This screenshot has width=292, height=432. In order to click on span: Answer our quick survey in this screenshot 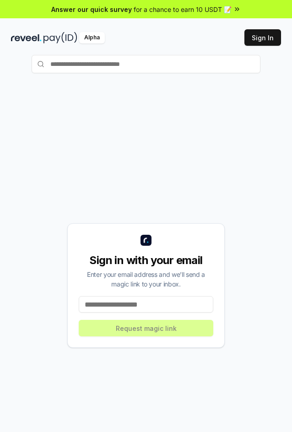, I will do `click(92, 9)`.